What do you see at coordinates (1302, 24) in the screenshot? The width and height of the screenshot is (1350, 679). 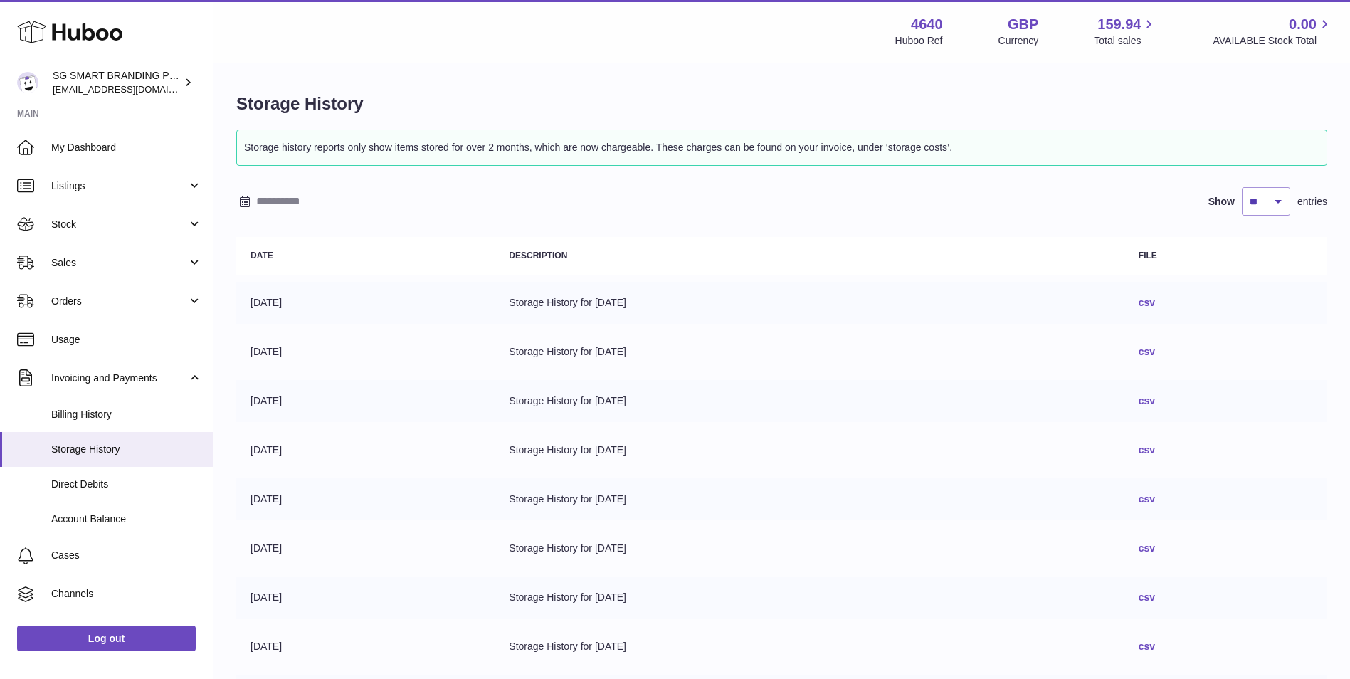 I see `span: 0.00` at bounding box center [1302, 24].